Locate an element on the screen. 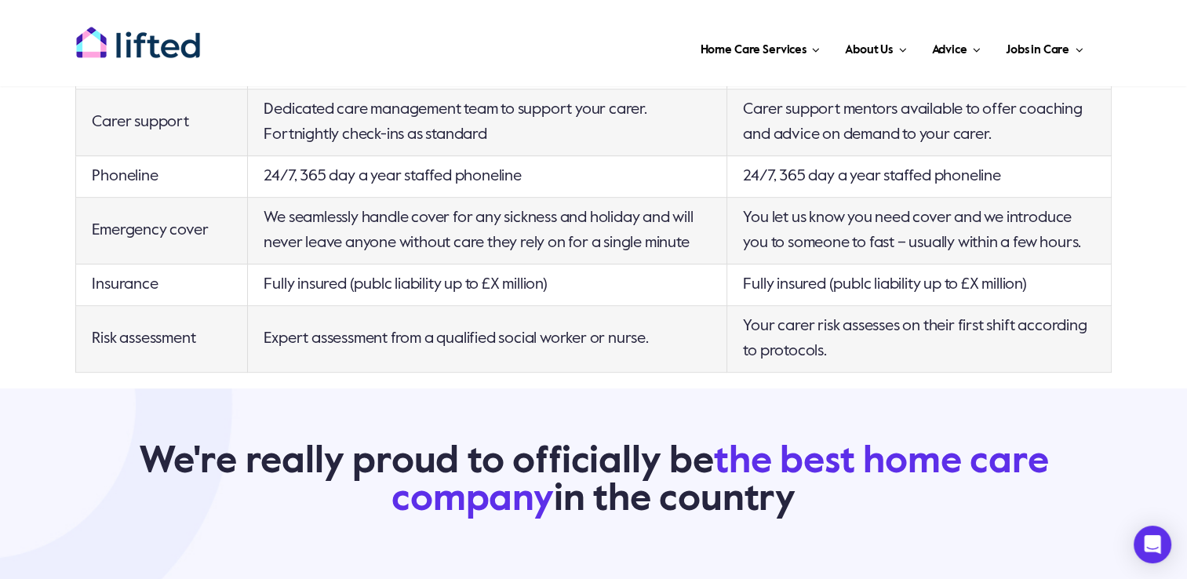 This screenshot has height=579, width=1187. span: the best home care company is located at coordinates (719, 481).